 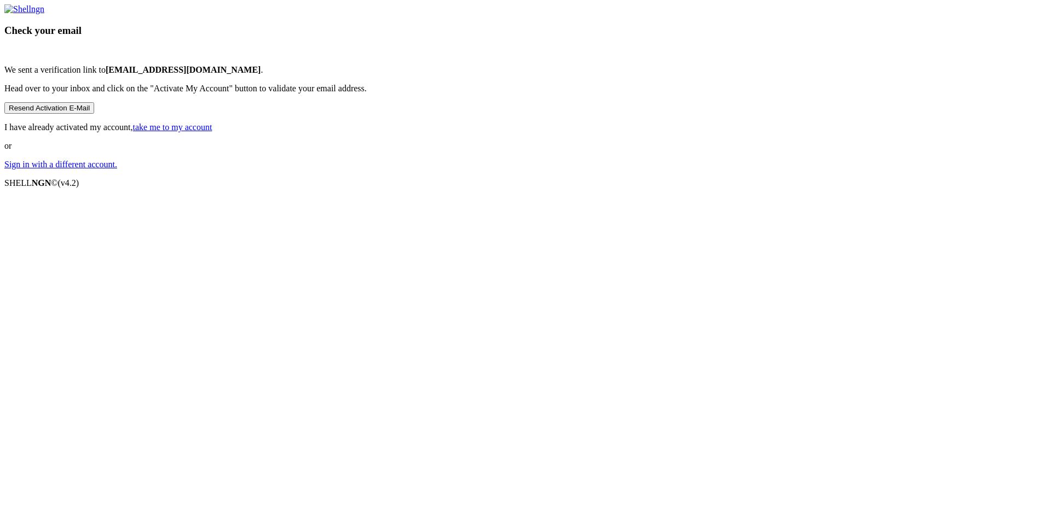 I want to click on b: NGN, so click(x=42, y=183).